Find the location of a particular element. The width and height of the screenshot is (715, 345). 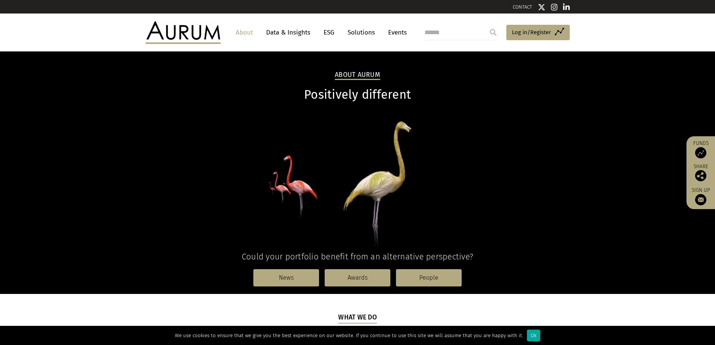

a: Data & Insights is located at coordinates (288, 32).